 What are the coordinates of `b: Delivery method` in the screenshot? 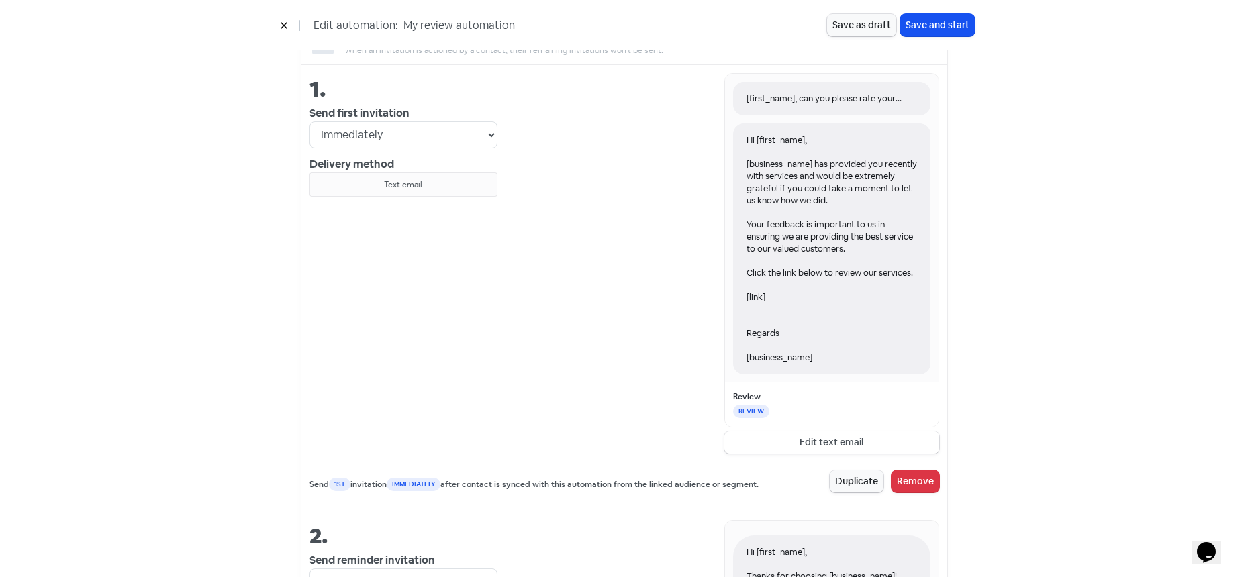 It's located at (352, 164).